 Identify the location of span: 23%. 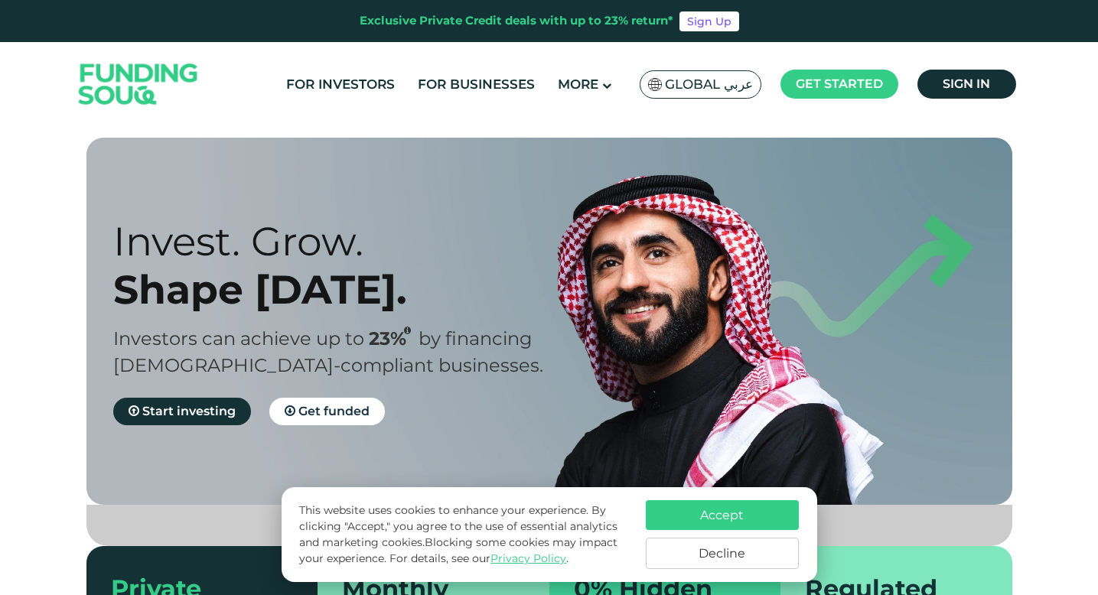
(393, 338).